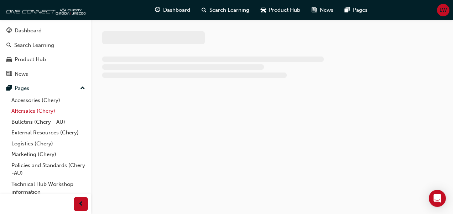 Image resolution: width=453 pixels, height=214 pixels. Describe the element at coordinates (22, 88) in the screenshot. I see `div: Pages` at that location.